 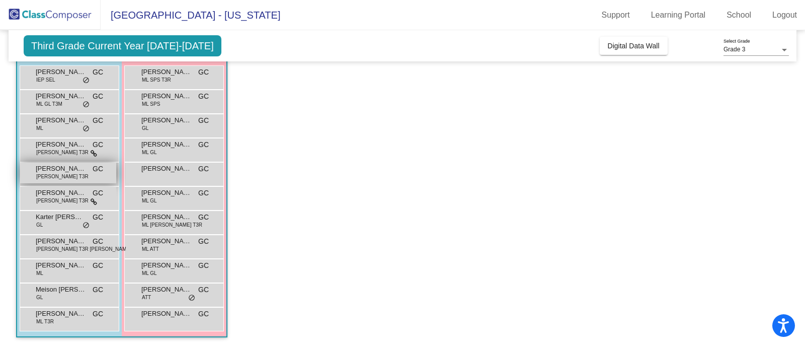 I want to click on span: ML T3R, so click(x=45, y=321).